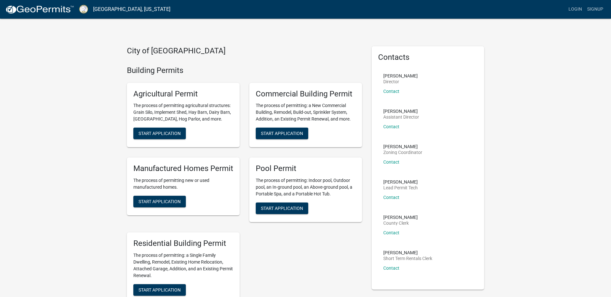  What do you see at coordinates (183, 169) in the screenshot?
I see `h5: Manufactured Homes Permit` at bounding box center [183, 169].